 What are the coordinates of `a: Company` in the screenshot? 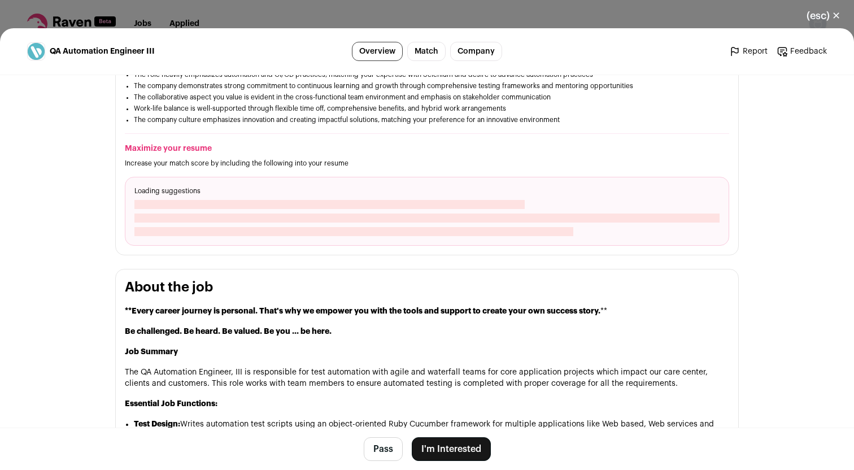 It's located at (476, 51).